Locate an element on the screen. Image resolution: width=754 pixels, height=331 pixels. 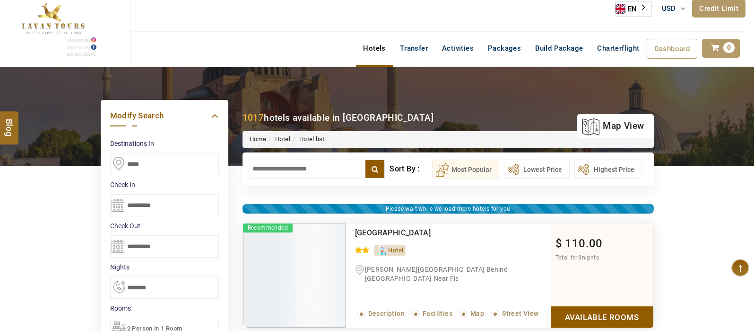
a: map view is located at coordinates (613, 126).